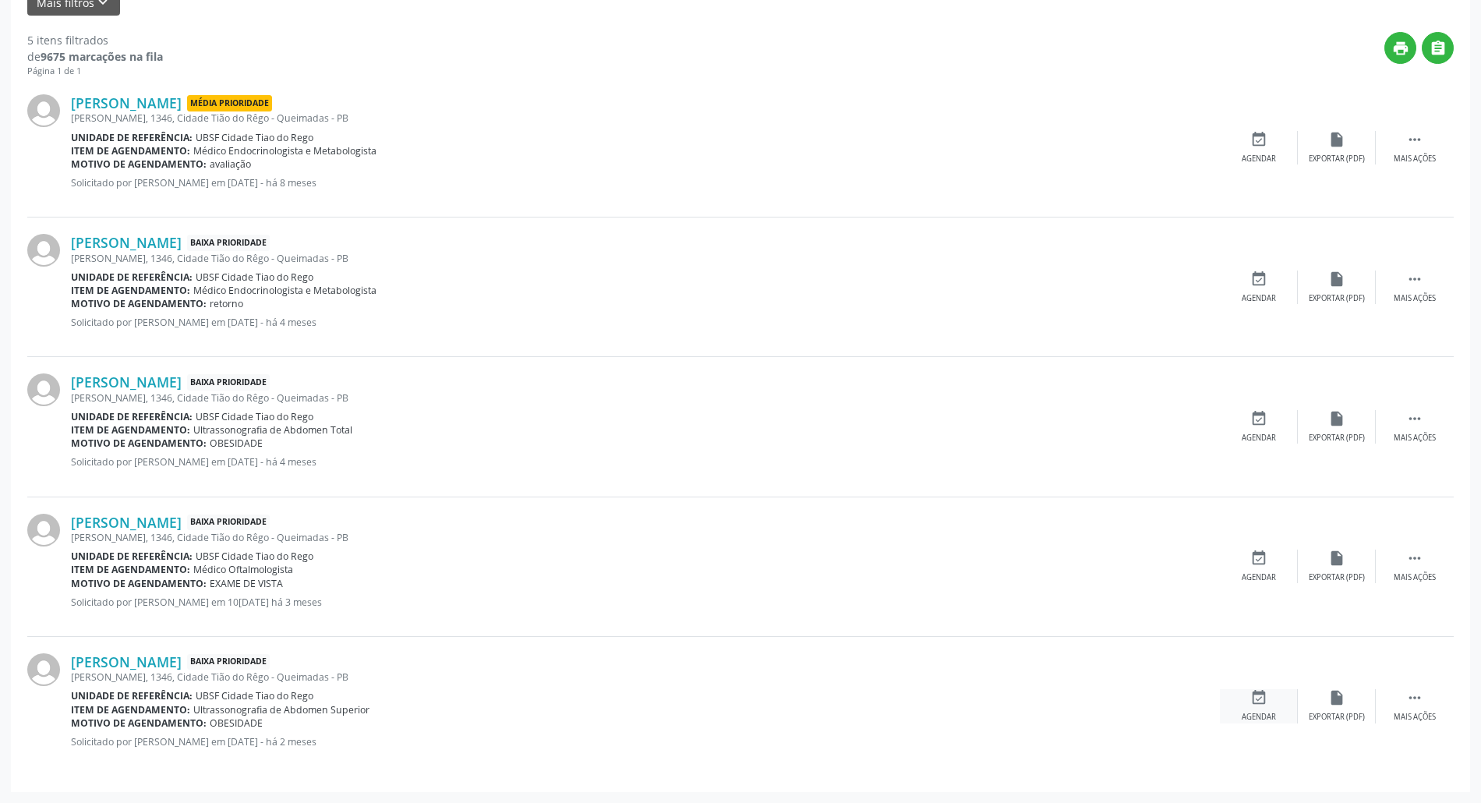  Describe the element at coordinates (226, 303) in the screenshot. I see `span: retorno` at that location.